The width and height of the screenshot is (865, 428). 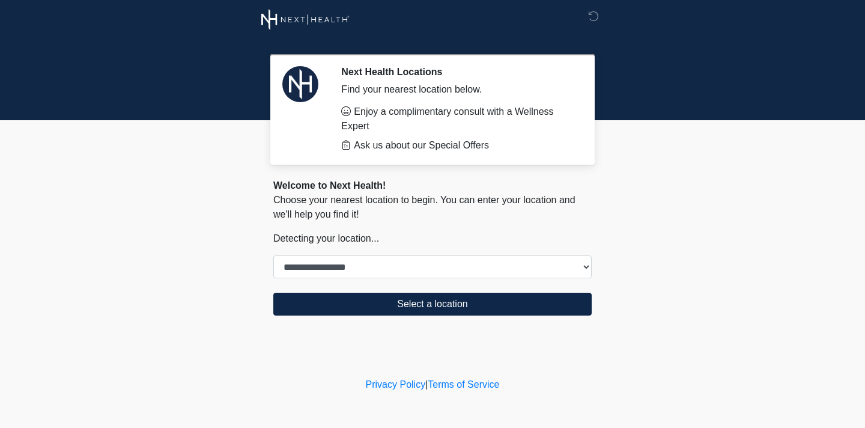 I want to click on li: Ask us about our Special Offers, so click(x=457, y=145).